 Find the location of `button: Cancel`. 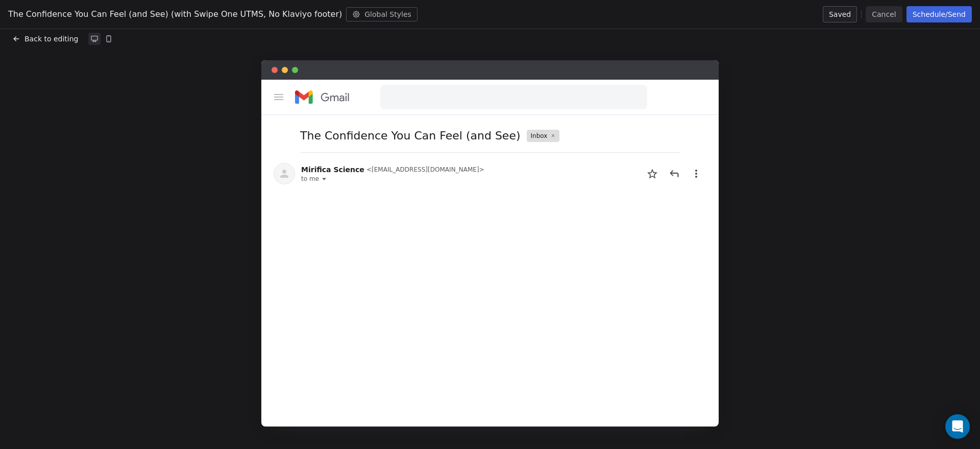

button: Cancel is located at coordinates (884, 14).